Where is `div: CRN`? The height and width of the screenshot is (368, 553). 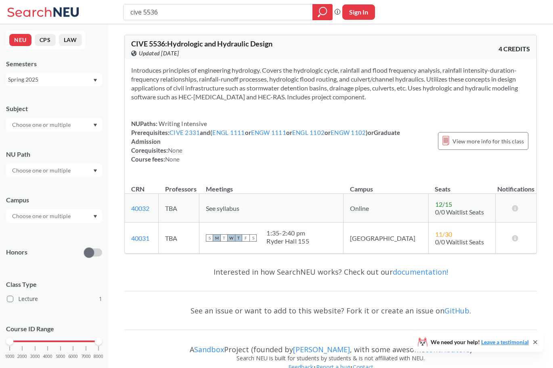
div: CRN is located at coordinates (138, 189).